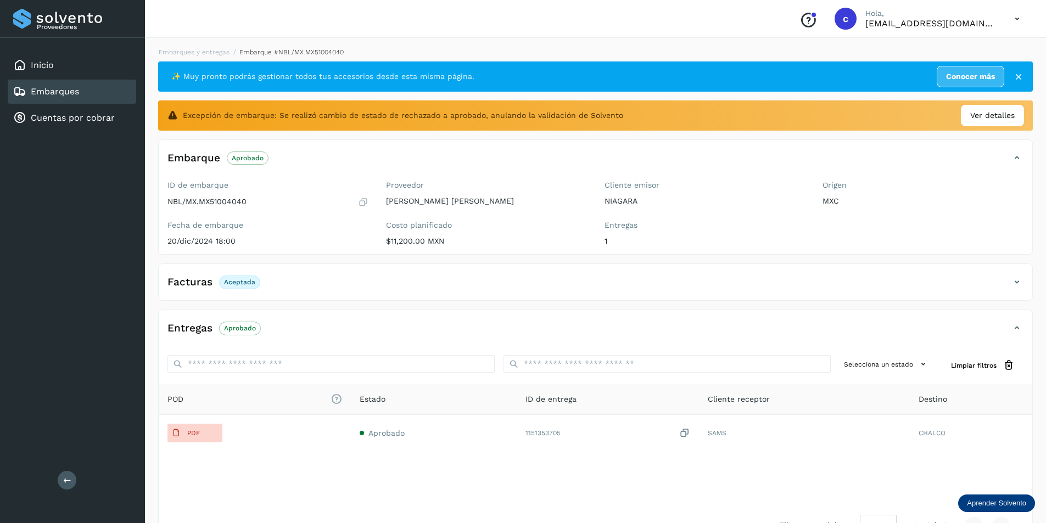  What do you see at coordinates (971, 433) in the screenshot?
I see `td: CHALCO` at bounding box center [971, 433].